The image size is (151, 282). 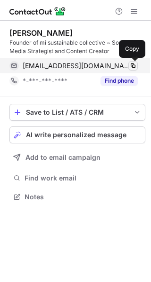 What do you see at coordinates (77, 112) in the screenshot?
I see `button: save-profile-one-click` at bounding box center [77, 112].